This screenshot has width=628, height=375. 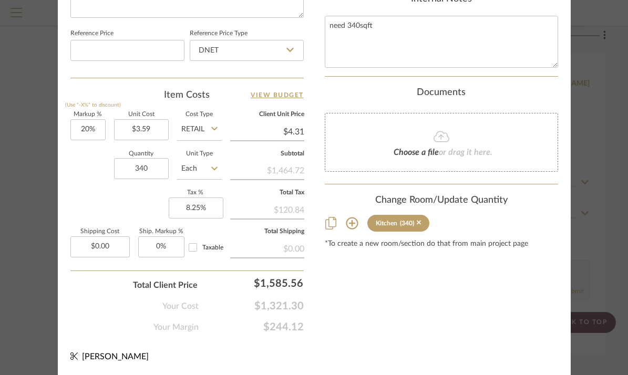 What do you see at coordinates (100, 232) in the screenshot?
I see `label: Shipping Cost` at bounding box center [100, 232].